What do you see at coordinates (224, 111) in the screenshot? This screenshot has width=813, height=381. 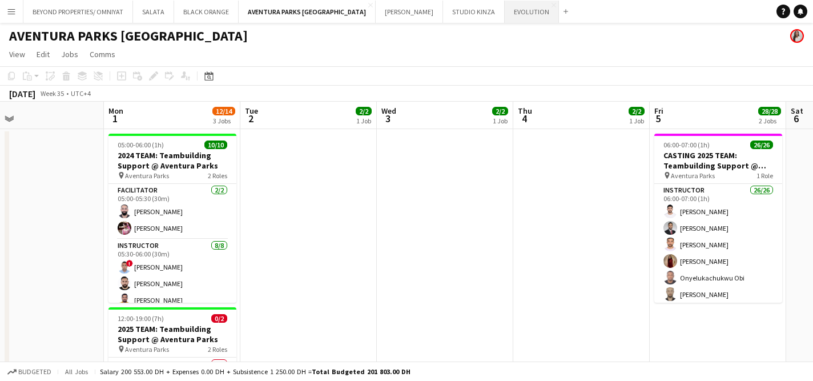 I see `span: 12/14` at bounding box center [224, 111].